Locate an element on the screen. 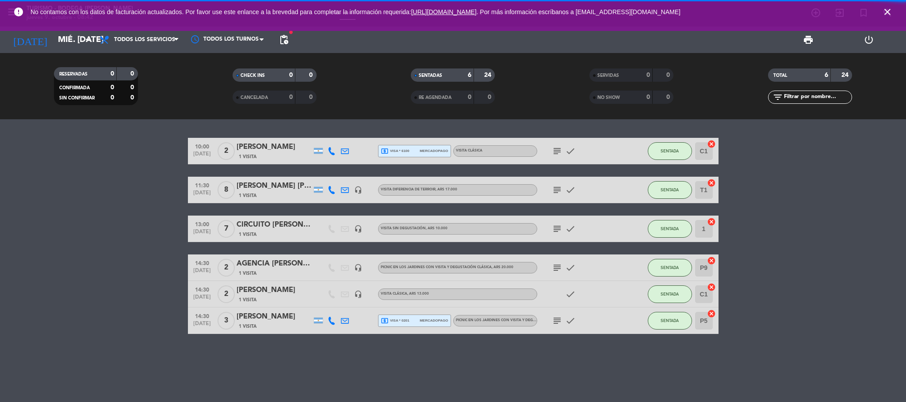 The image size is (906, 402). span: Todos los servicios is located at coordinates (145, 40).